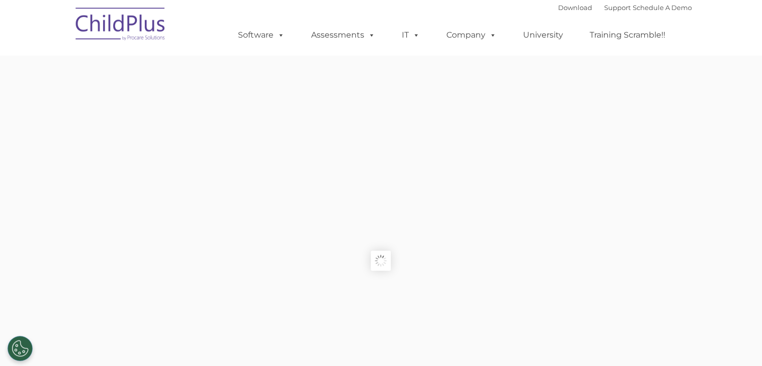 This screenshot has height=366, width=762. I want to click on a: Assessments, so click(343, 35).